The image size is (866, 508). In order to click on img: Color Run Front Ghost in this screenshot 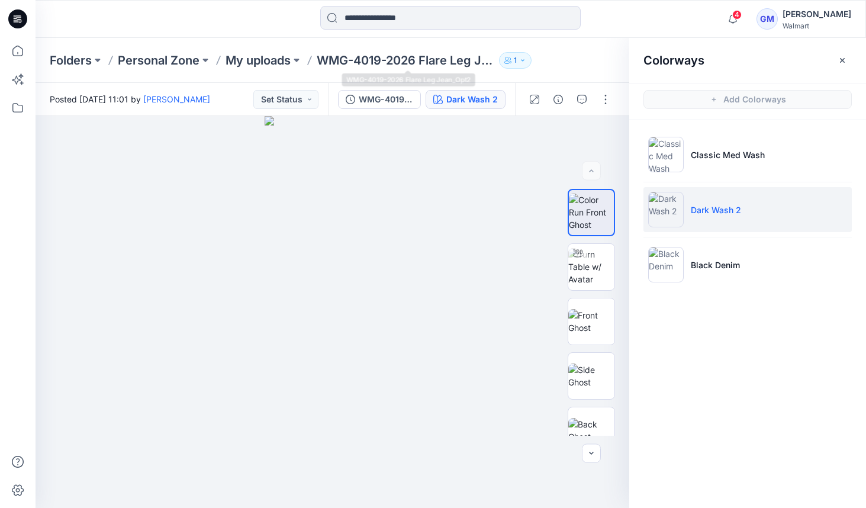, I will do `click(591, 212)`.